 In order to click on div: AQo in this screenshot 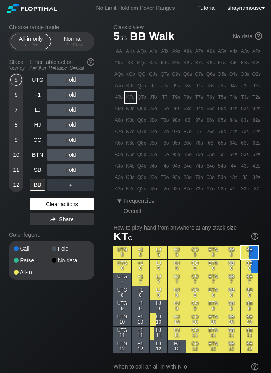, I will do `click(119, 74)`.